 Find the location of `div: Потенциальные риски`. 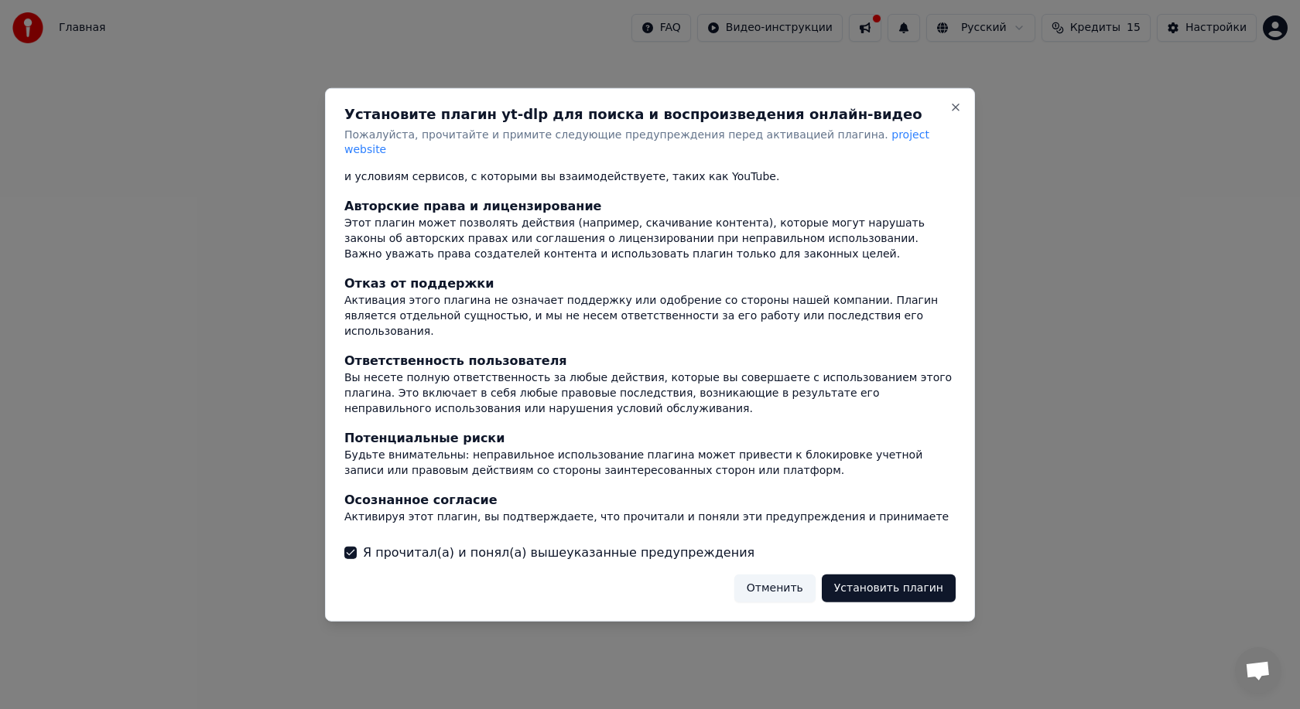

div: Потенциальные риски is located at coordinates (650, 439).